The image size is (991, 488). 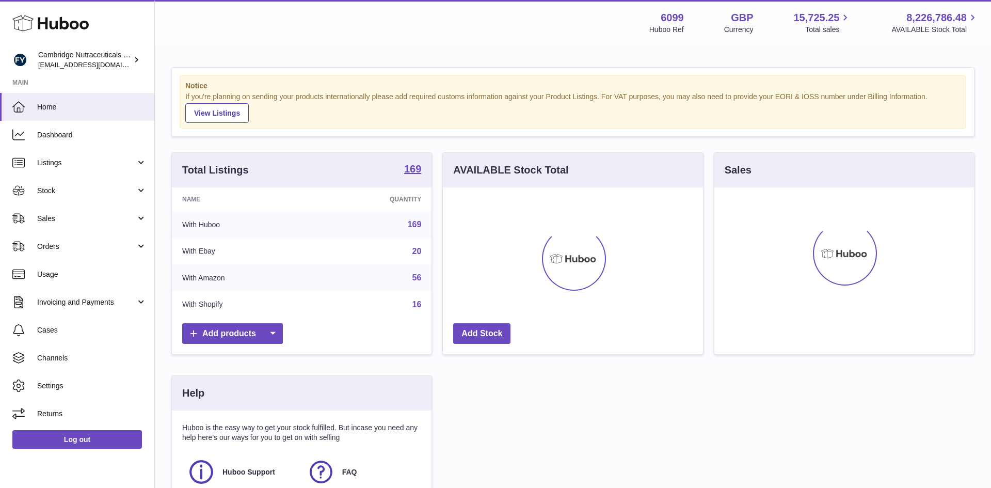 I want to click on h3: AVAILABLE Stock Total, so click(x=511, y=170).